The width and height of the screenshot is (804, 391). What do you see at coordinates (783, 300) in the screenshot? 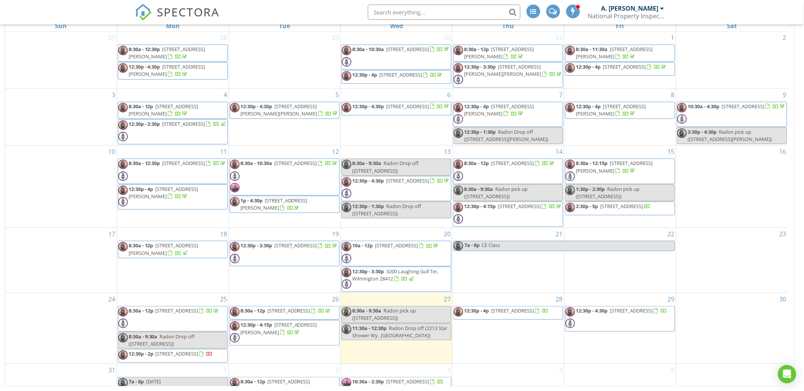
I see `a: Go to August 30, 2025` at bounding box center [783, 300].